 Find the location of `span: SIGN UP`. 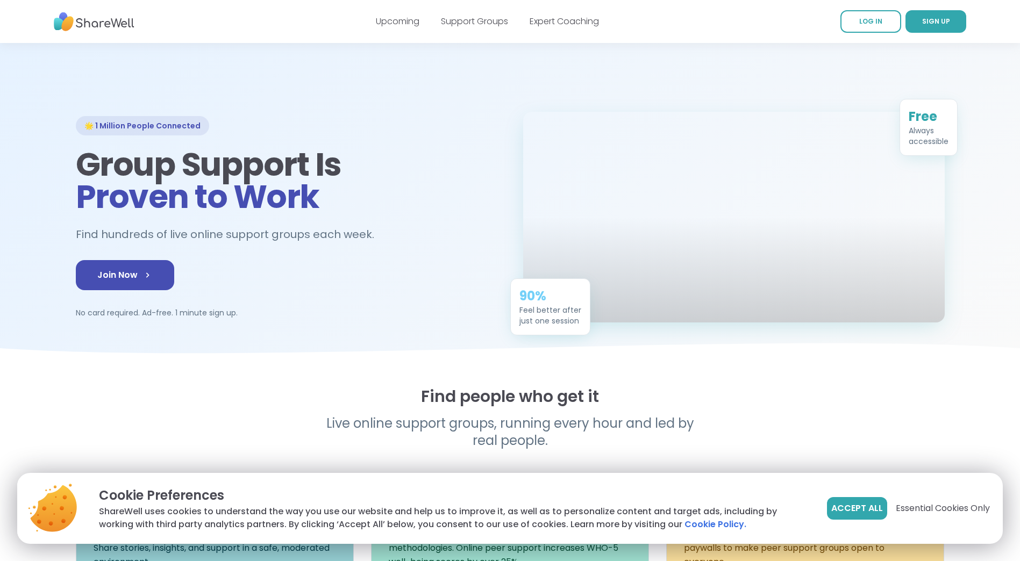

span: SIGN UP is located at coordinates (936, 21).